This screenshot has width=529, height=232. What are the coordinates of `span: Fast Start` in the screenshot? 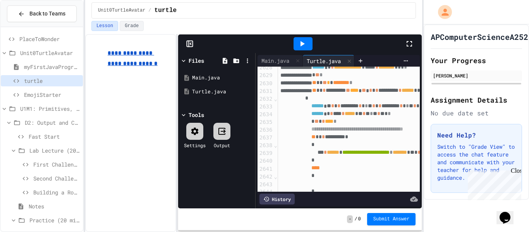 It's located at (54, 136).